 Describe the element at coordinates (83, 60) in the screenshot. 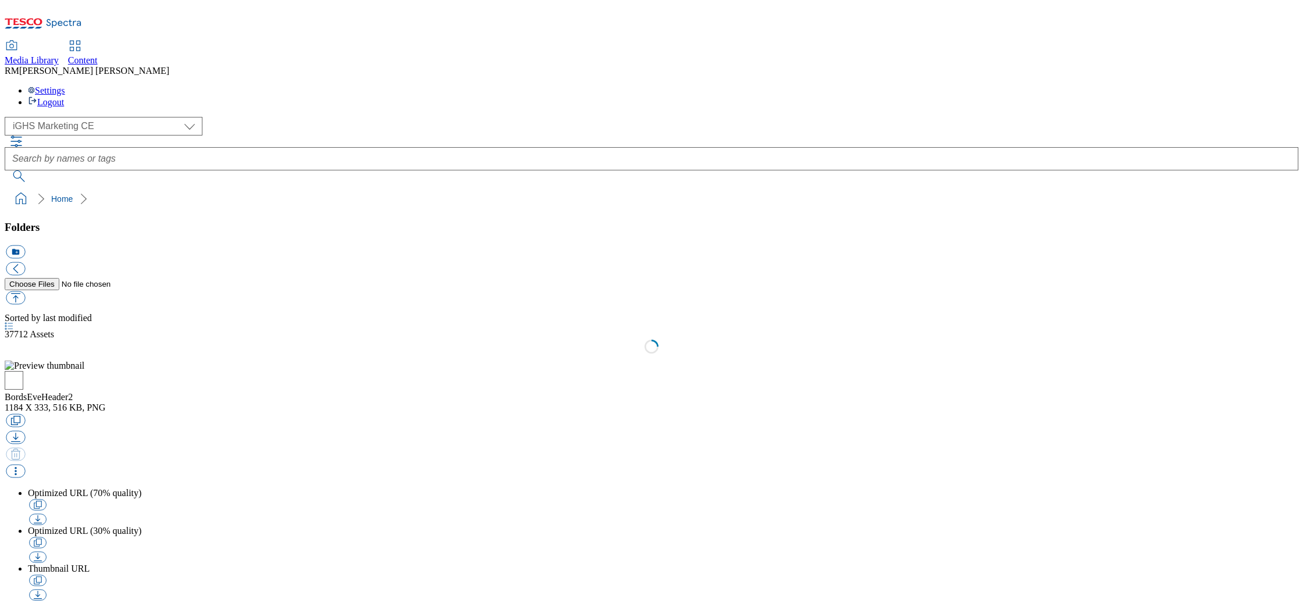

I see `span: Content` at that location.